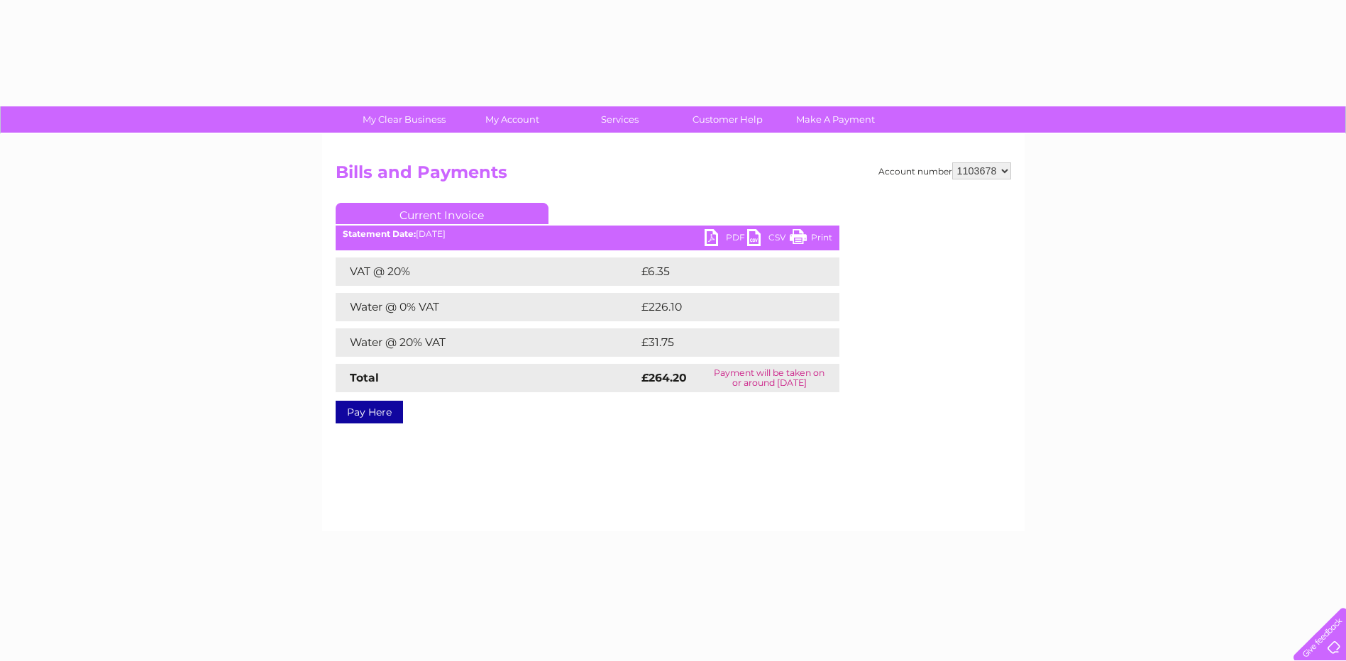  Describe the element at coordinates (835, 119) in the screenshot. I see `a: Make A Payment` at that location.